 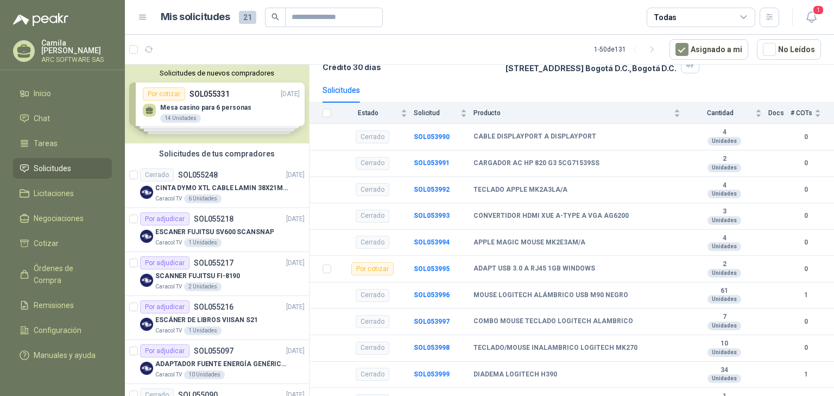 What do you see at coordinates (432, 190) in the screenshot?
I see `b: SOL053992` at bounding box center [432, 190].